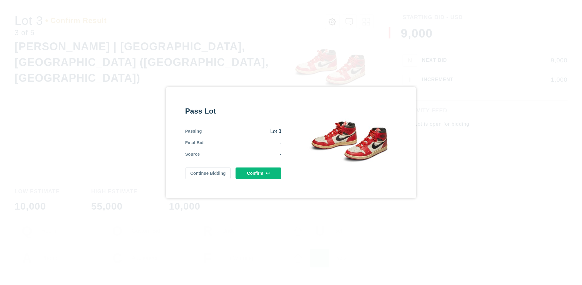 The height and width of the screenshot is (285, 582). I want to click on div: Source, so click(192, 155).